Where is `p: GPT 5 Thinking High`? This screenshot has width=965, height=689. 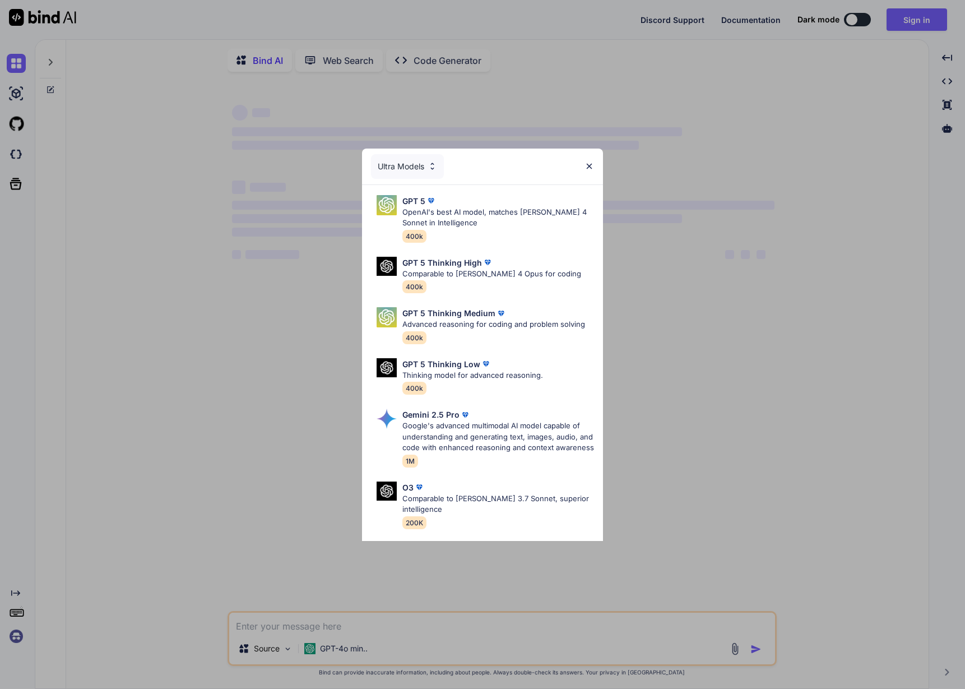 p: GPT 5 Thinking High is located at coordinates (442, 262).